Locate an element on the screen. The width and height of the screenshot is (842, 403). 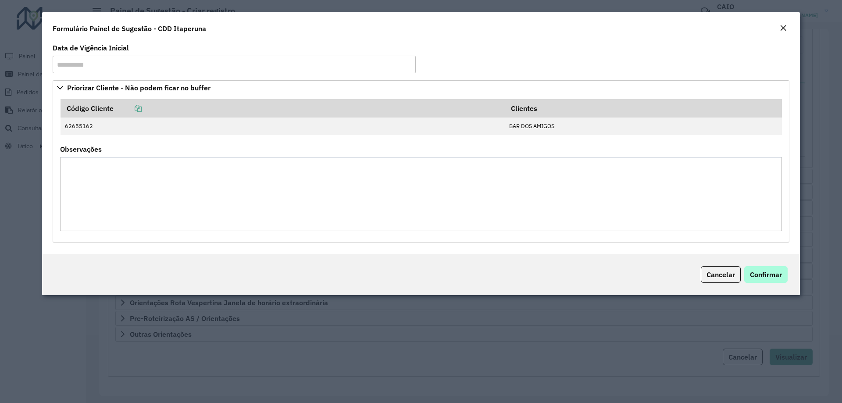
th: Clientes is located at coordinates (644, 108).